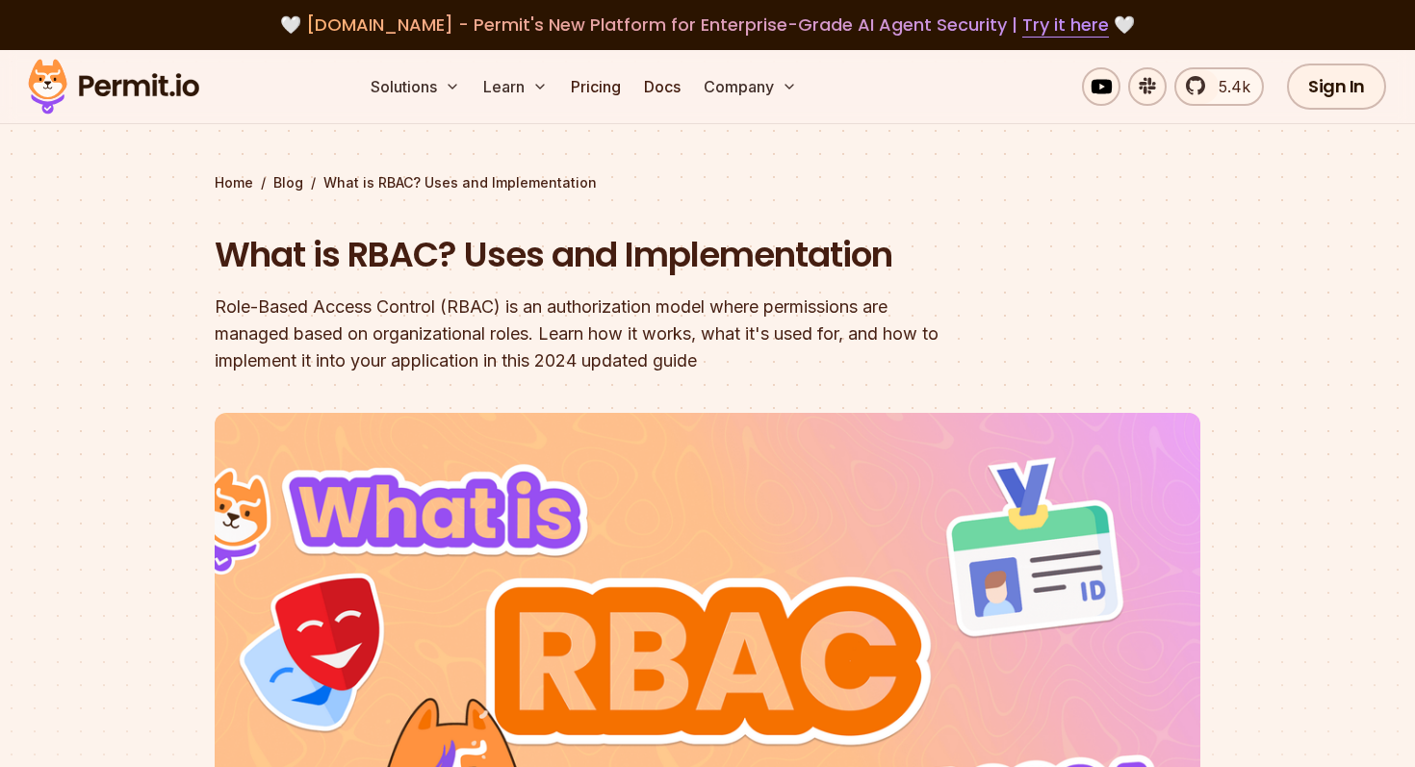 This screenshot has height=767, width=1415. What do you see at coordinates (1219, 87) in the screenshot?
I see `a: 5.4k` at bounding box center [1219, 87].